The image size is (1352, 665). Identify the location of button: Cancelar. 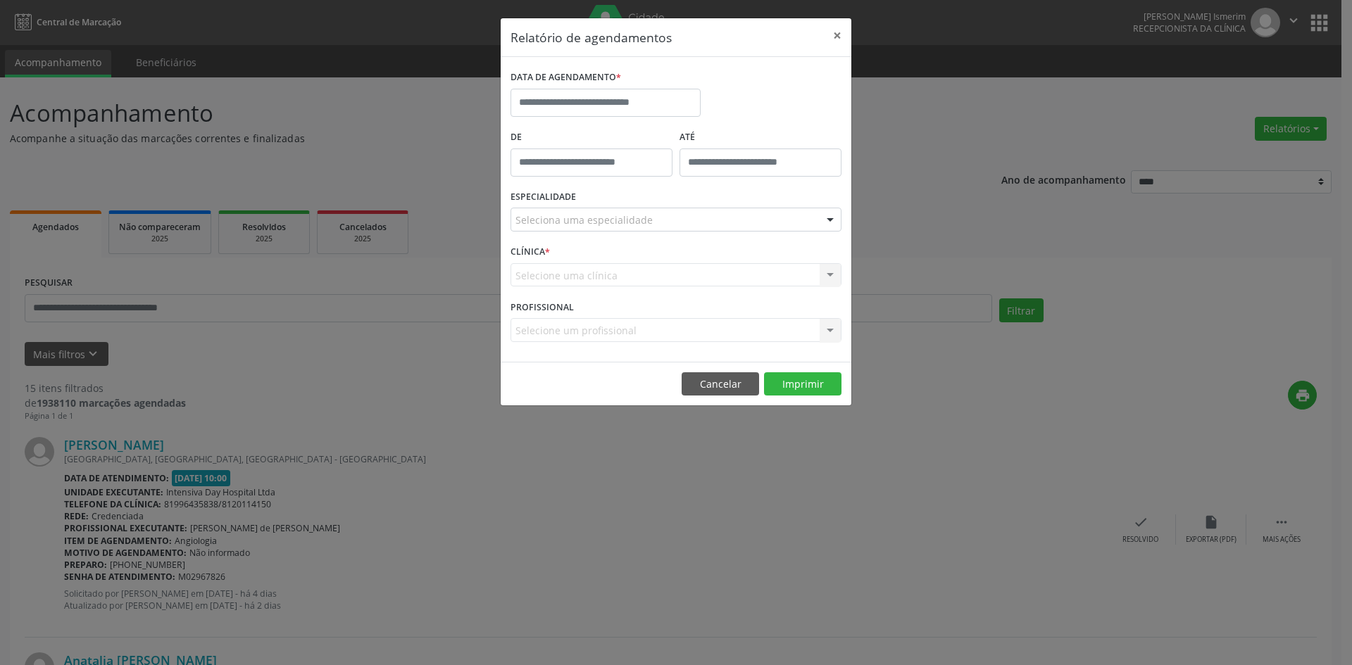
(720, 384).